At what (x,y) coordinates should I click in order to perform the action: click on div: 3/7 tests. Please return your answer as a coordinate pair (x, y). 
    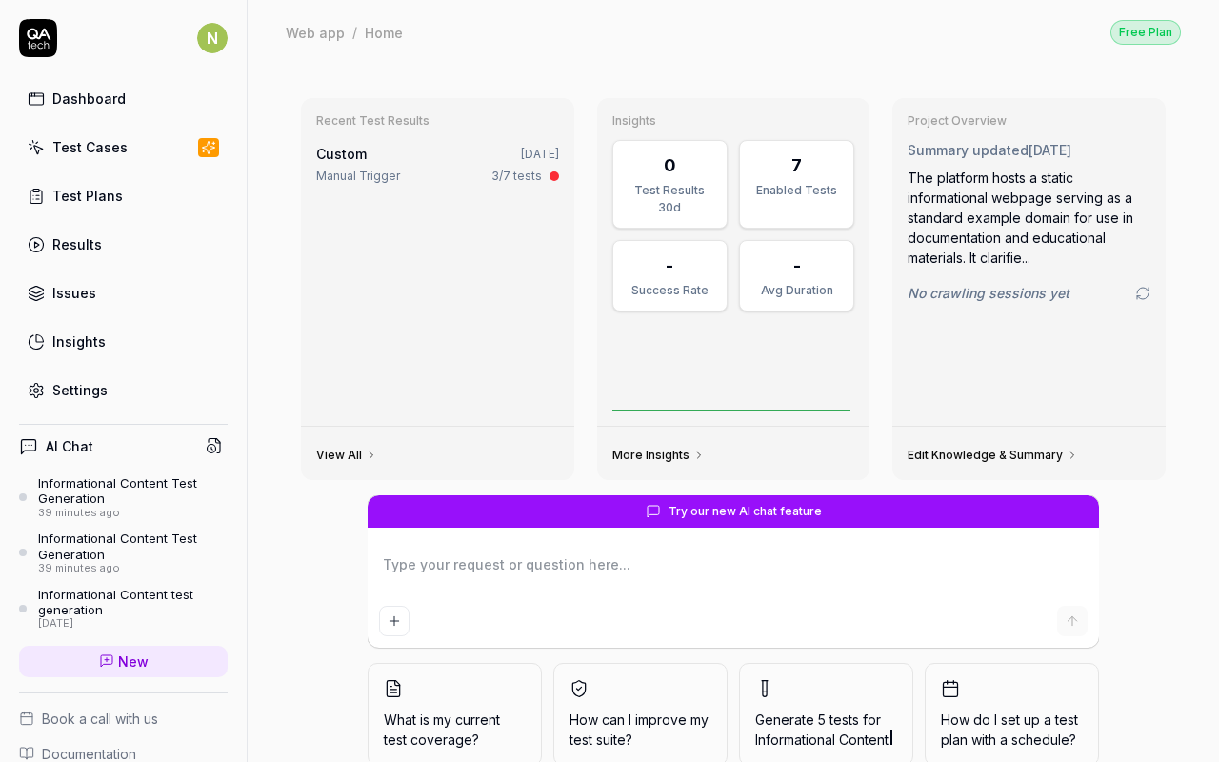
    Looking at the image, I should click on (516, 176).